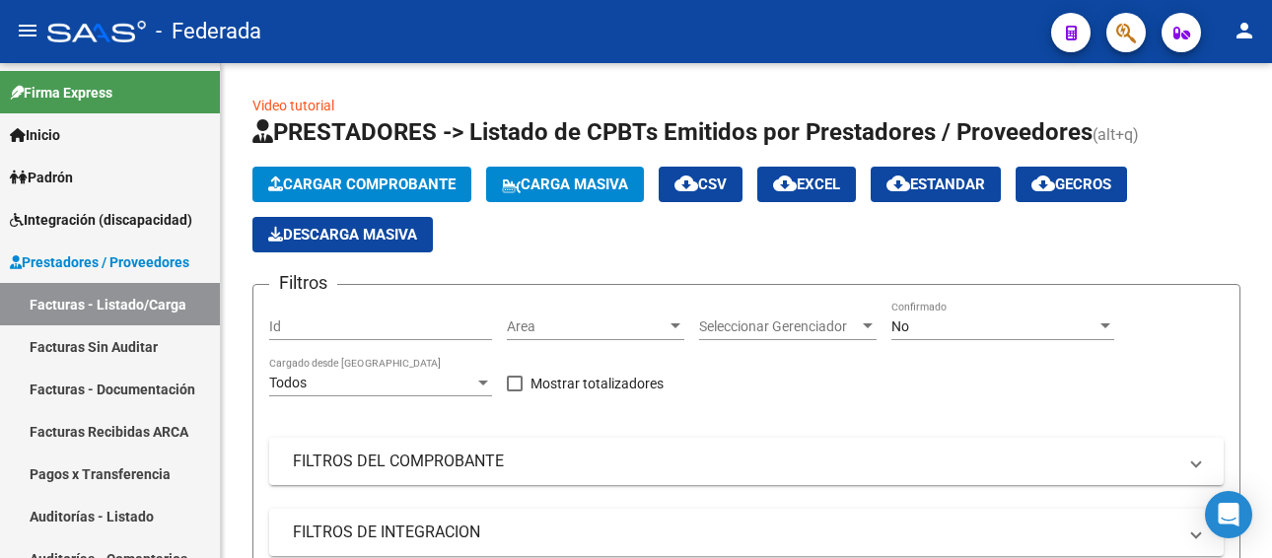 The image size is (1272, 558). I want to click on button: Estandar, so click(936, 184).